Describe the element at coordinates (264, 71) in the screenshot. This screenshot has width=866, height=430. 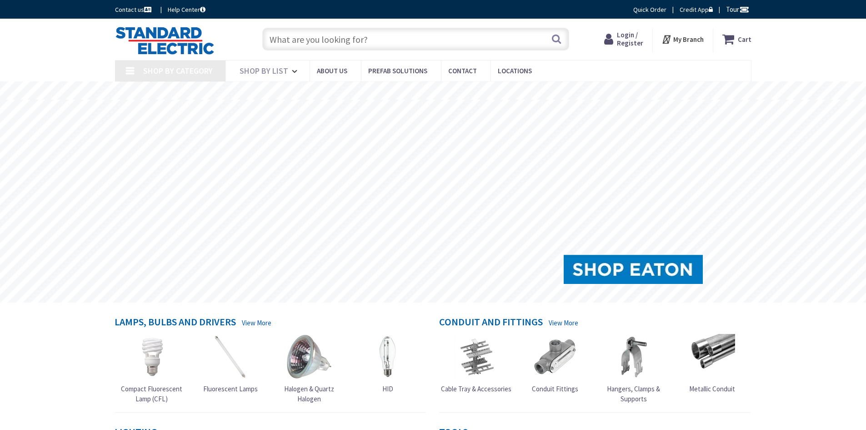
I see `span: Shop By List` at that location.